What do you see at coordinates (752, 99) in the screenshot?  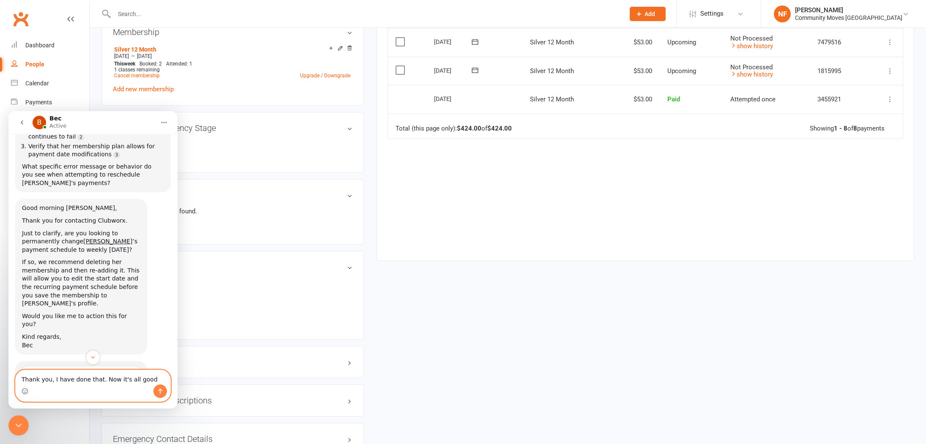 I see `span: Attempted once` at bounding box center [752, 99].